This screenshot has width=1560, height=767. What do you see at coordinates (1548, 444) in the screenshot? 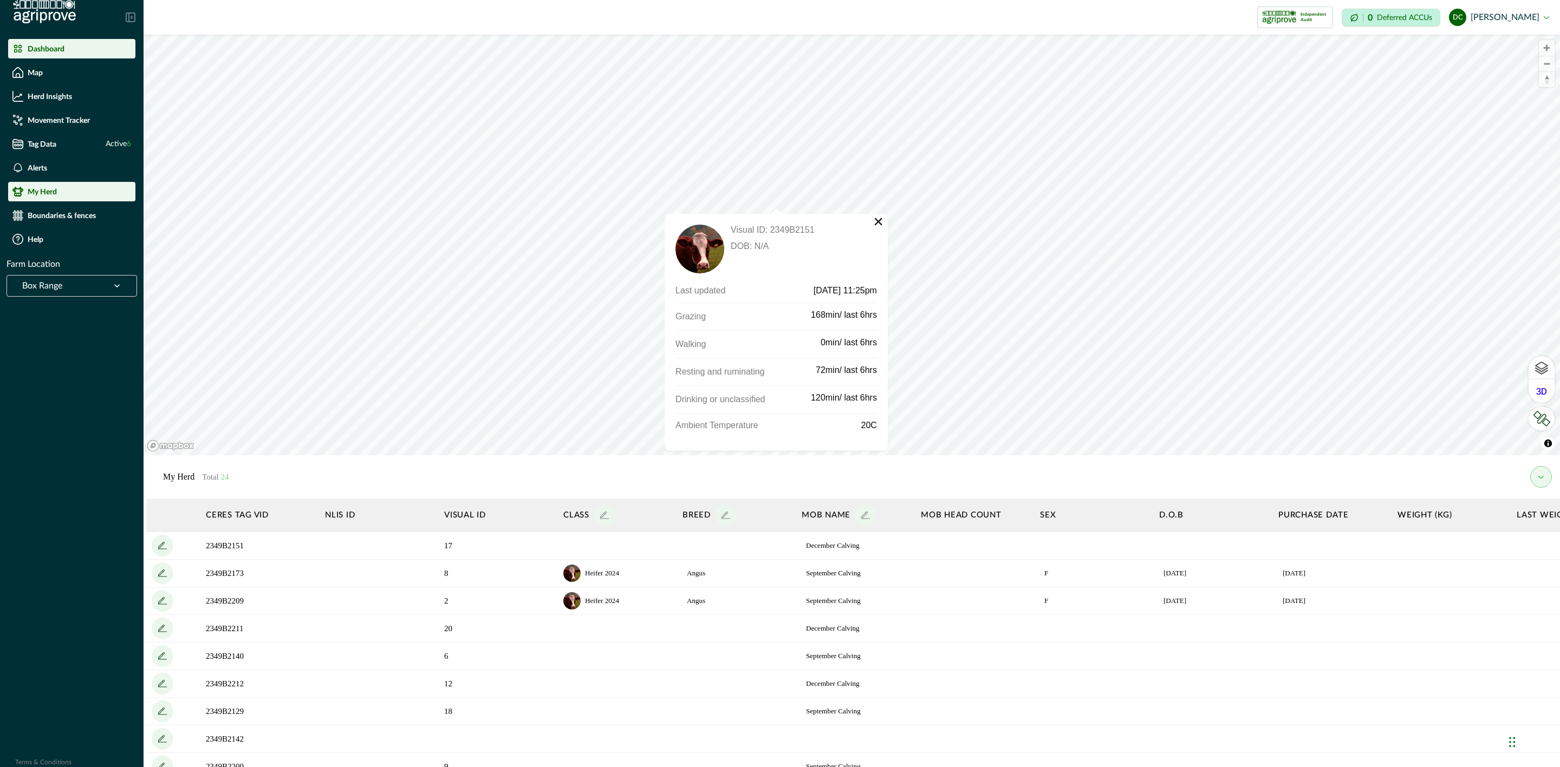
I see `span: Toggle attribution` at bounding box center [1548, 444].